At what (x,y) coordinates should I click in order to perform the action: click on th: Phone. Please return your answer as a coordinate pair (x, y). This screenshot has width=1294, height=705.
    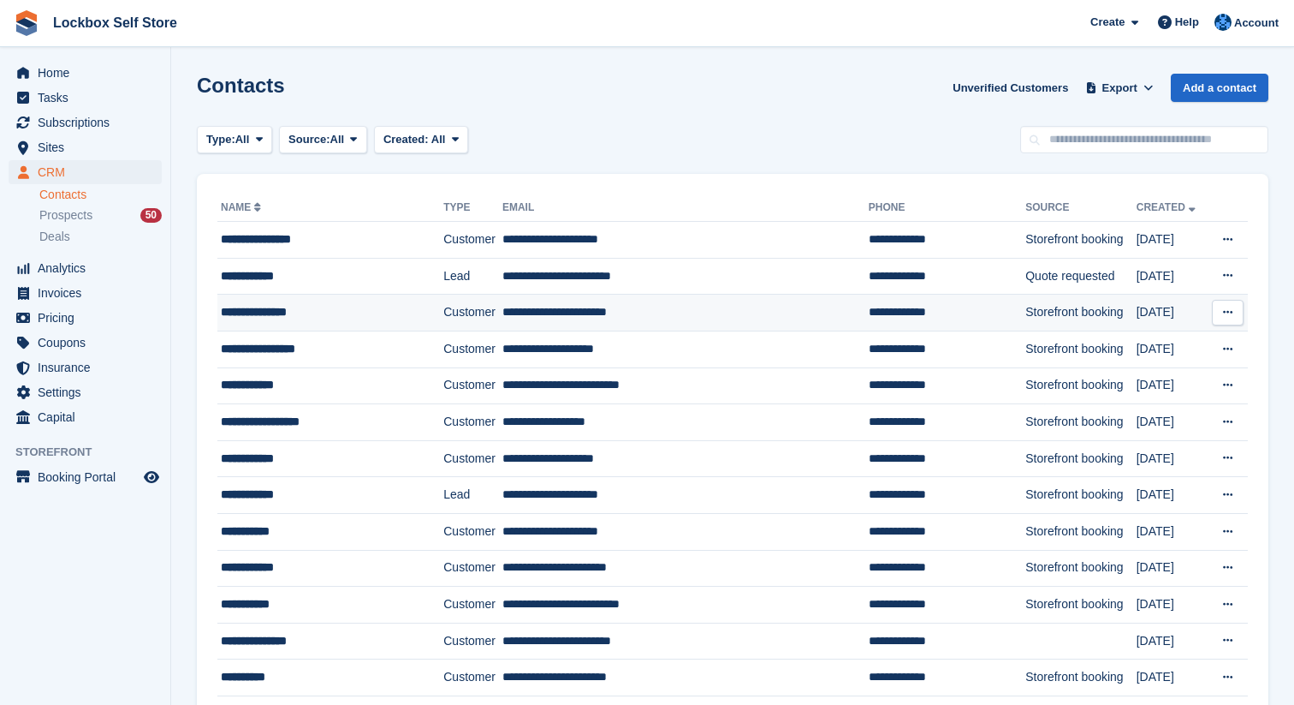
    Looking at the image, I should click on (947, 208).